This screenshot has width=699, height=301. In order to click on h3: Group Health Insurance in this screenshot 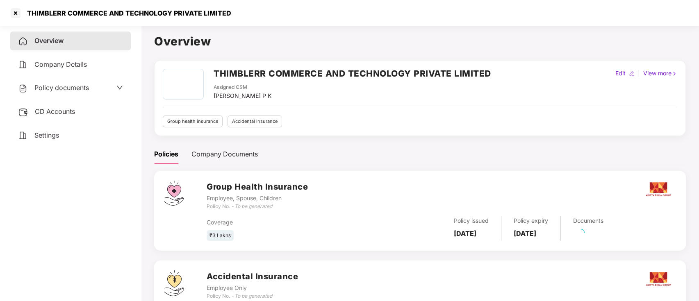, I will do `click(257, 187)`.